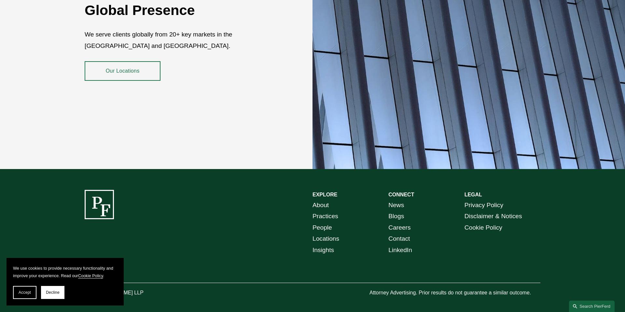 Image resolution: width=625 pixels, height=312 pixels. What do you see at coordinates (321, 205) in the screenshot?
I see `a: About` at bounding box center [321, 205].